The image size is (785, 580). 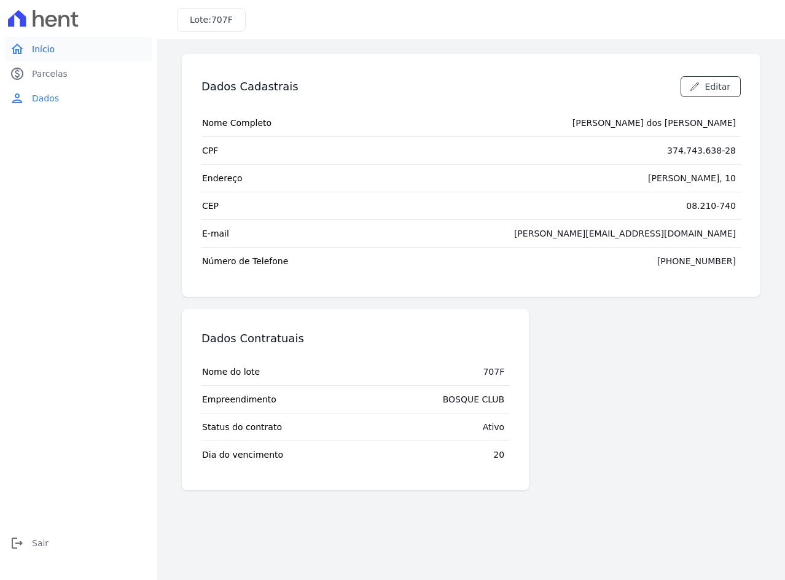 I want to click on span: Empreendimento, so click(x=239, y=399).